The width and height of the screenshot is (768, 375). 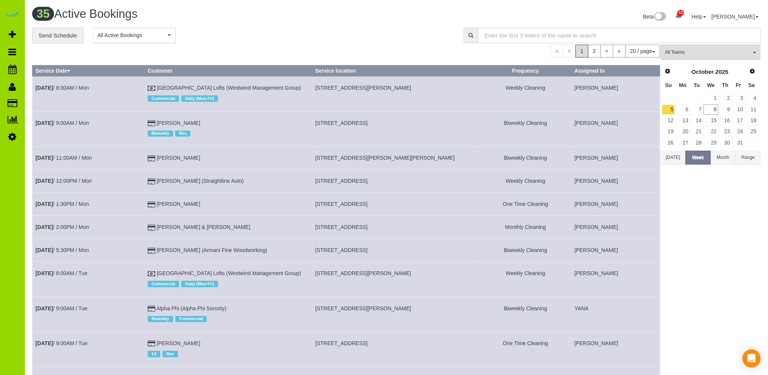 What do you see at coordinates (752, 132) in the screenshot?
I see `a: 25` at bounding box center [752, 132].